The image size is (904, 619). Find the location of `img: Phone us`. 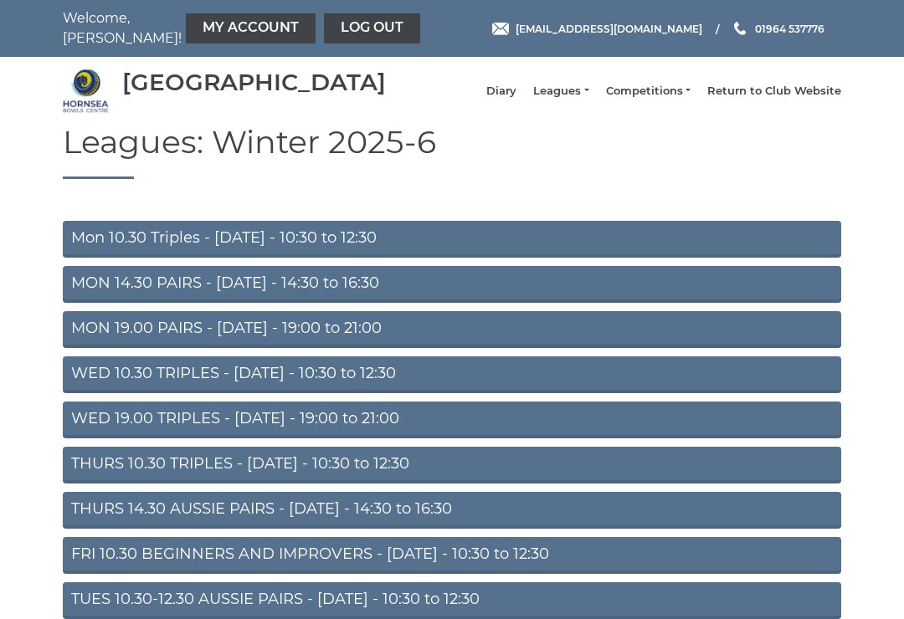

img: Phone us is located at coordinates (740, 28).